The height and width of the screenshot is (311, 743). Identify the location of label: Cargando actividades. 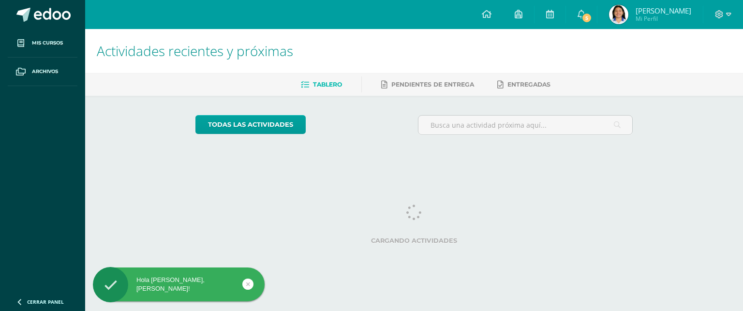
(414, 240).